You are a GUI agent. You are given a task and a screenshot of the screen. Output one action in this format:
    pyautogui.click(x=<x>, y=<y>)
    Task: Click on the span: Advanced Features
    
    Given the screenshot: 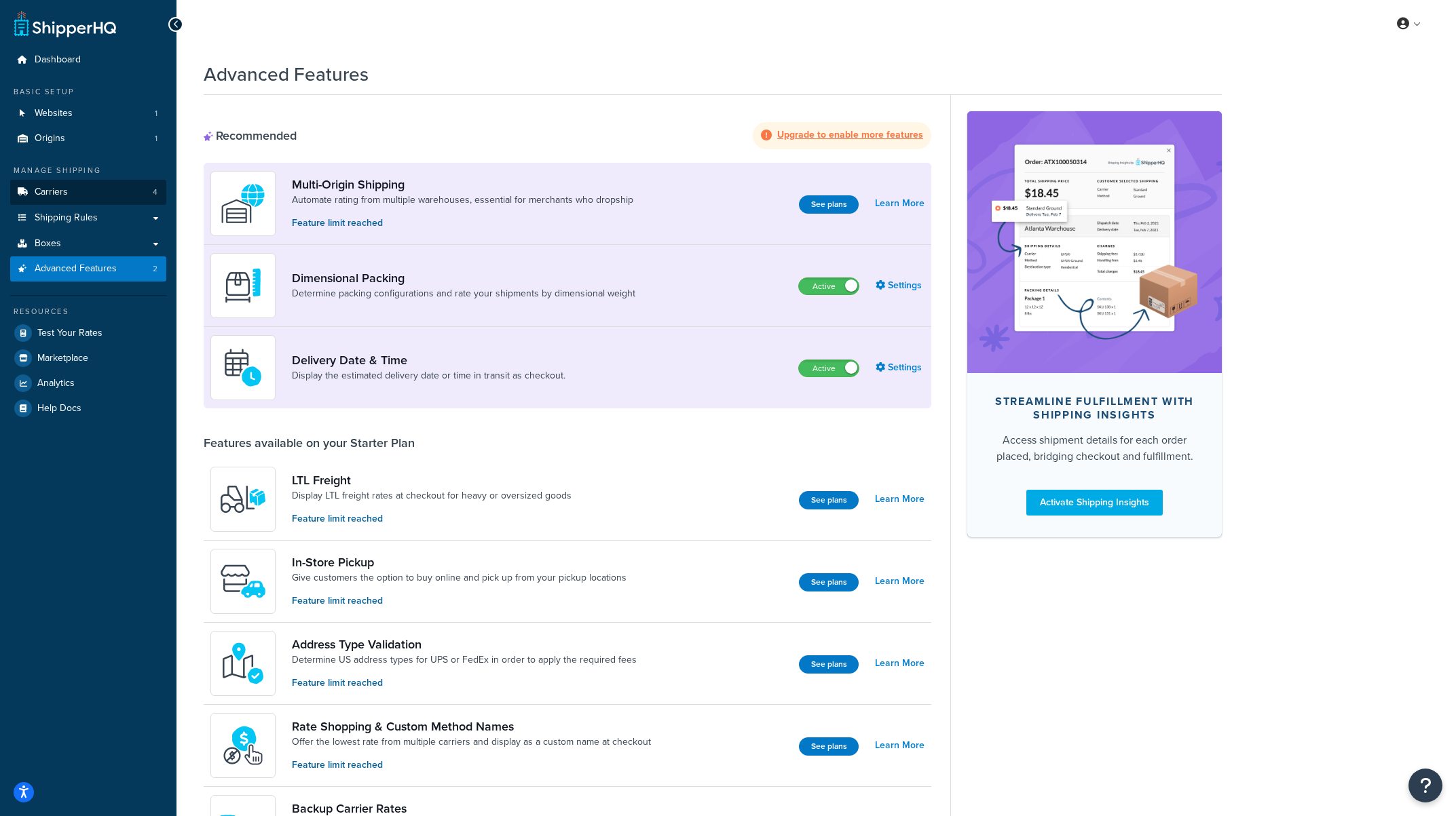 What is the action you would take?
    pyautogui.click(x=75, y=269)
    